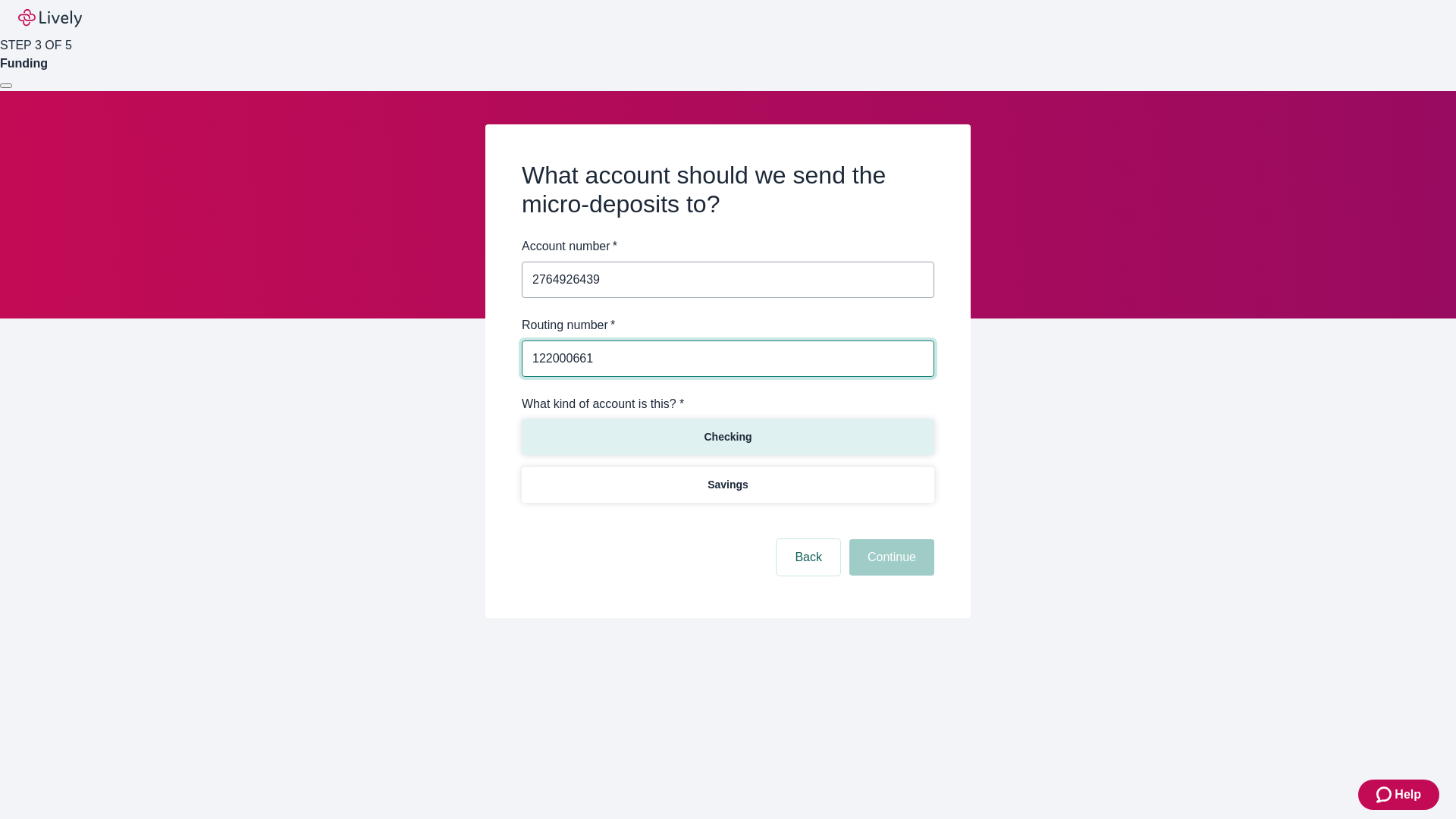 This screenshot has width=1456, height=819. Describe the element at coordinates (728, 485) in the screenshot. I see `button: Savings` at that location.